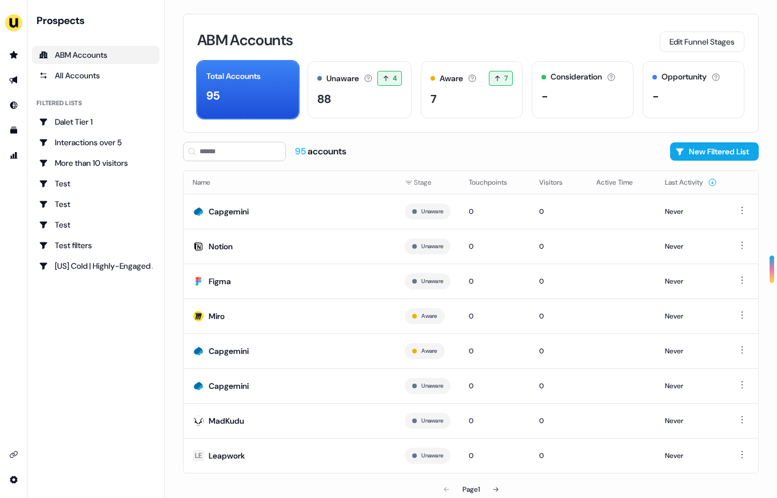  Describe the element at coordinates (577, 77) in the screenshot. I see `div: Consideration` at that location.